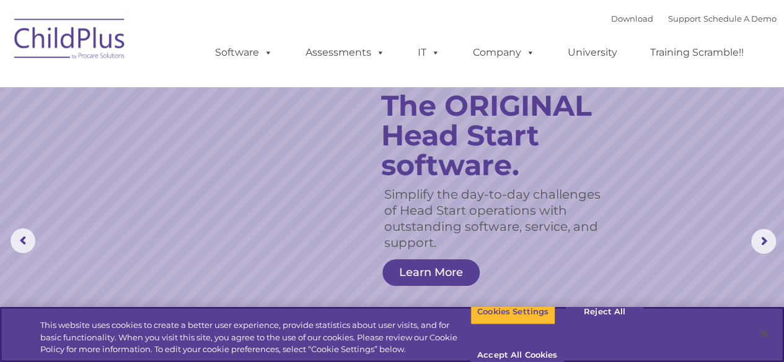 This screenshot has width=784, height=362. What do you see at coordinates (512, 312) in the screenshot?
I see `button: Cookies Settings` at bounding box center [512, 312].